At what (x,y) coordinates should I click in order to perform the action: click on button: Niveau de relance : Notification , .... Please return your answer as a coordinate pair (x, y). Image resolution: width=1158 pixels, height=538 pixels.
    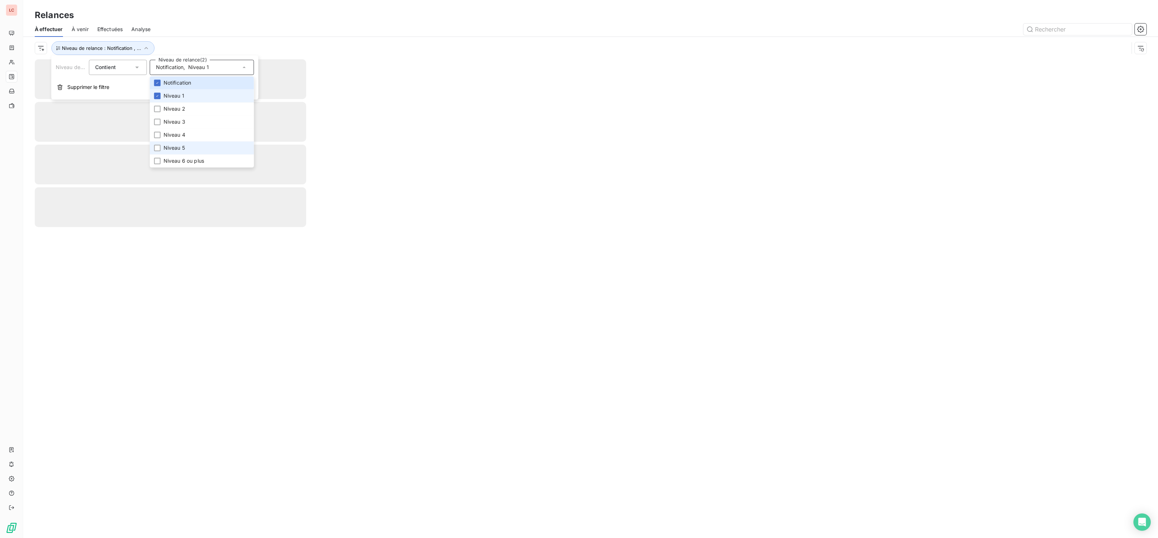
    Looking at the image, I should click on (103, 48).